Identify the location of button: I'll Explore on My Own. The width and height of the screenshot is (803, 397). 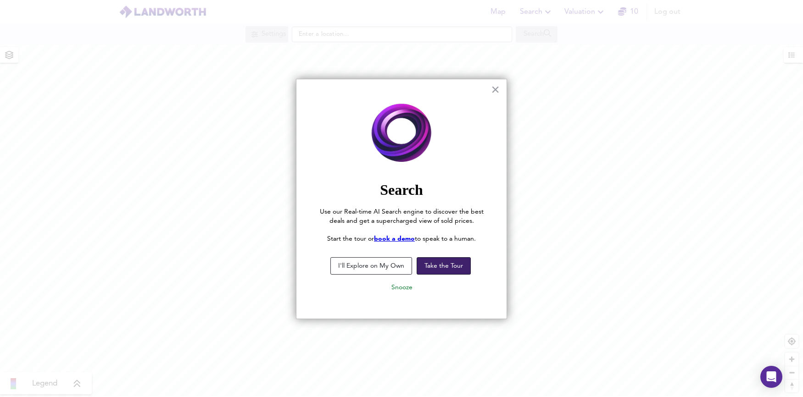
(371, 266).